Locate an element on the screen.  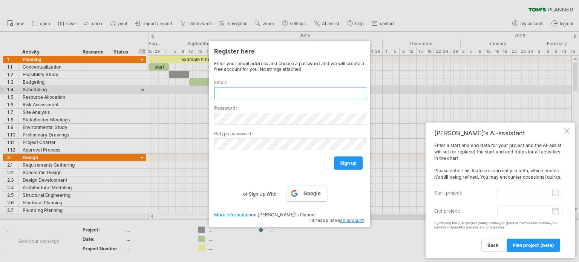
div: By clicking the 'plan project (beta)' button you grant us permission to share your input with for... is located at coordinates (499, 226).